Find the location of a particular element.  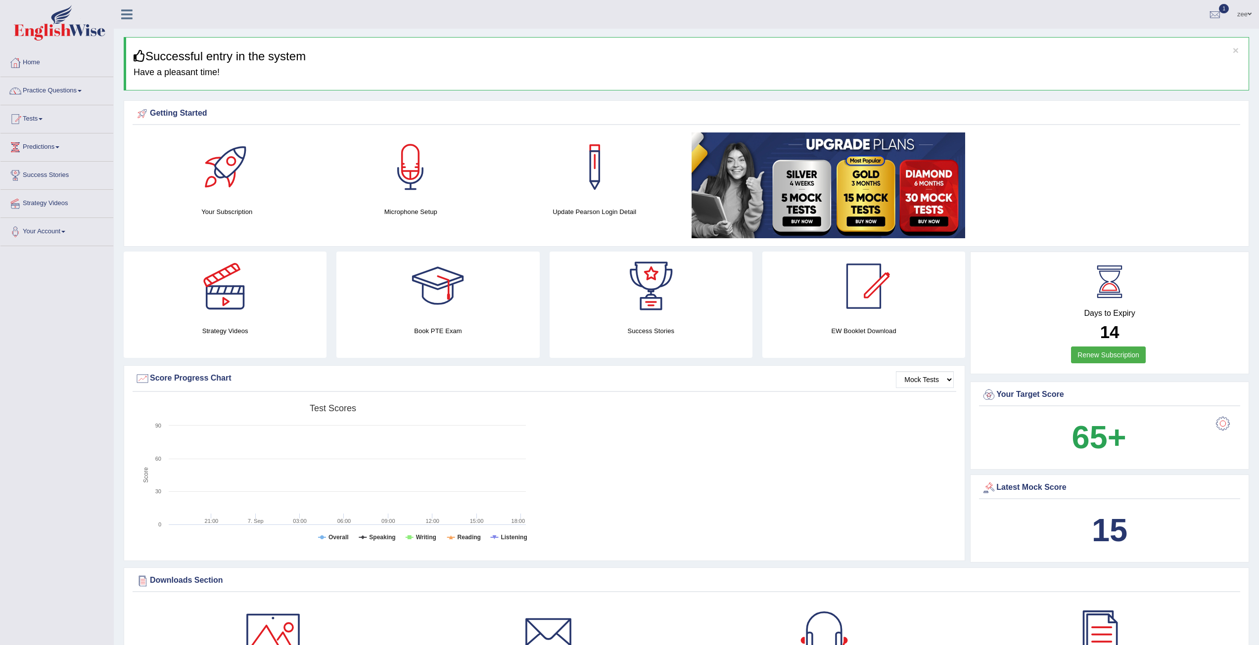

text: 09:00 is located at coordinates (388, 521).